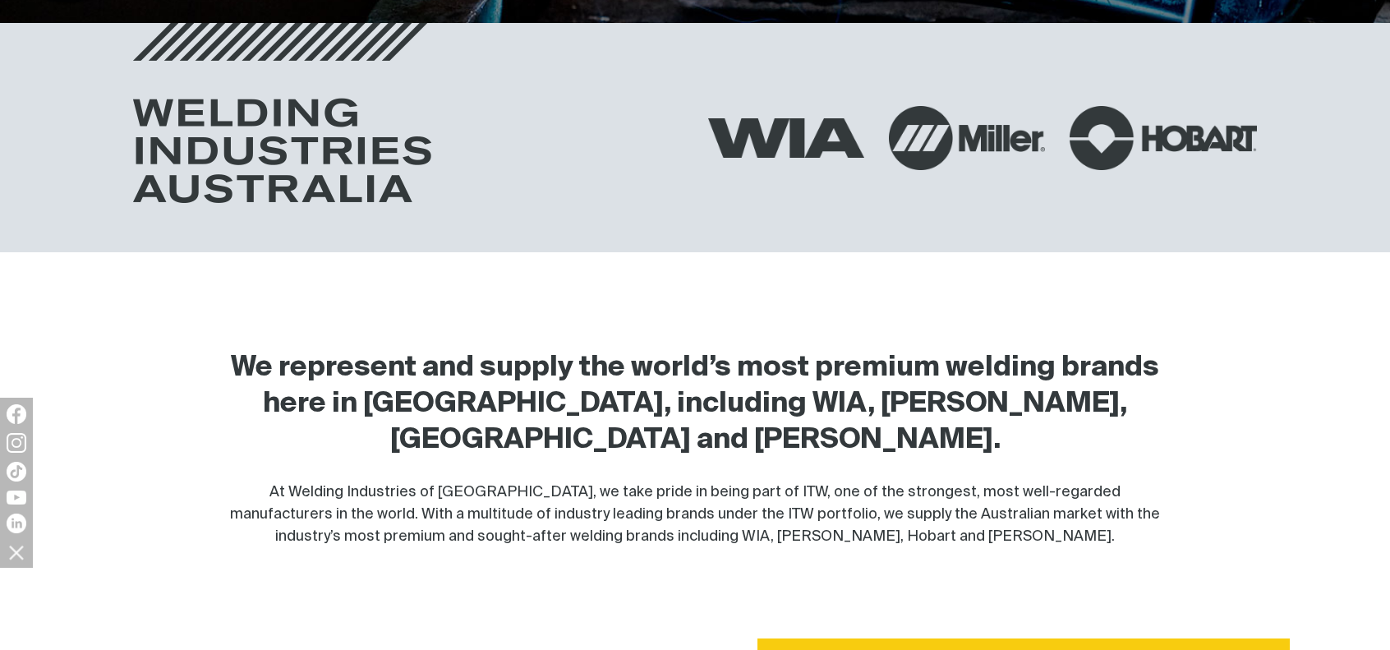 The height and width of the screenshot is (650, 1390). I want to click on a: WIA, so click(786, 138).